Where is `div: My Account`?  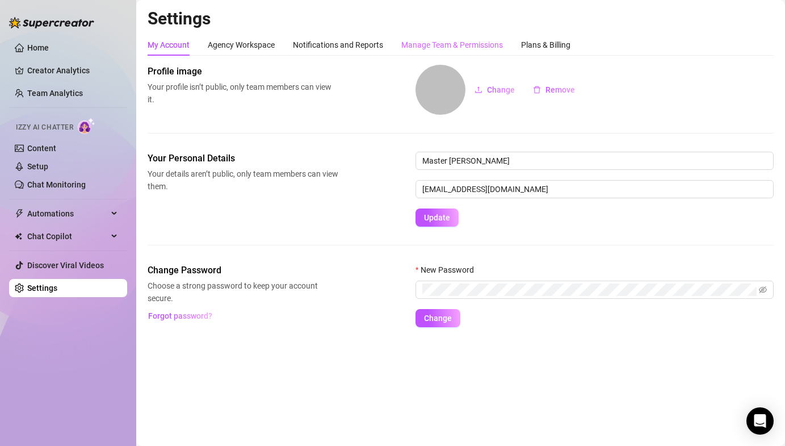 div: My Account is located at coordinates (169, 45).